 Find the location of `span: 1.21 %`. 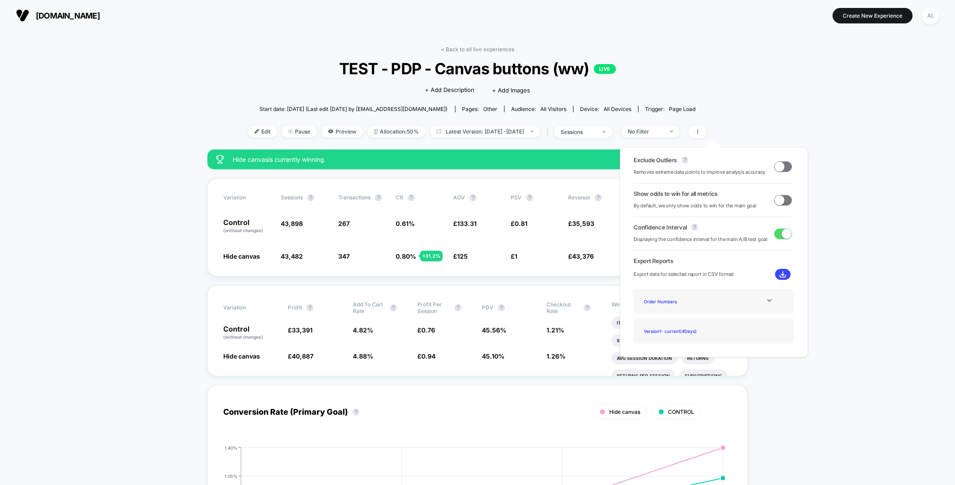

span: 1.21 % is located at coordinates (555, 330).